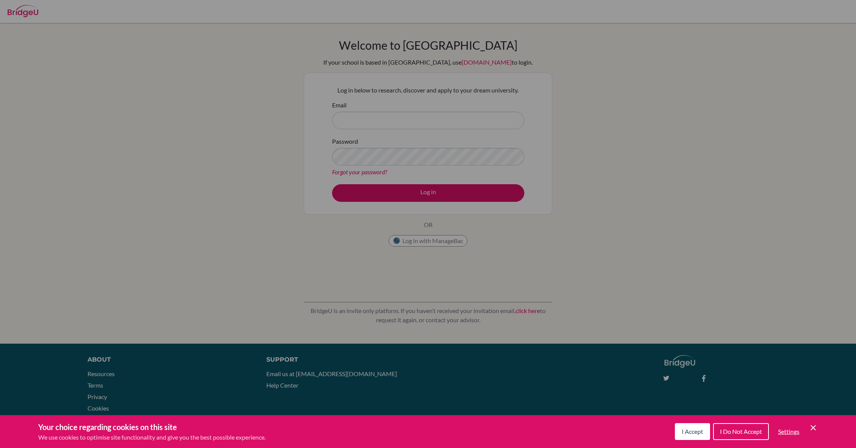 The height and width of the screenshot is (448, 856). I want to click on span: I Accept, so click(692, 431).